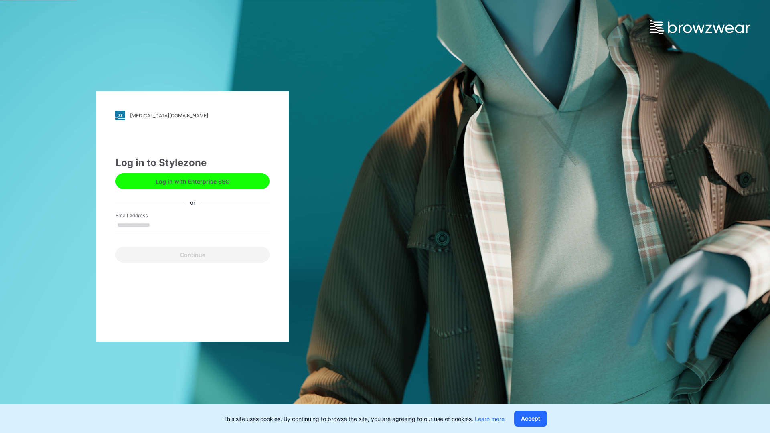  I want to click on div: Log in to Stylezone, so click(192, 163).